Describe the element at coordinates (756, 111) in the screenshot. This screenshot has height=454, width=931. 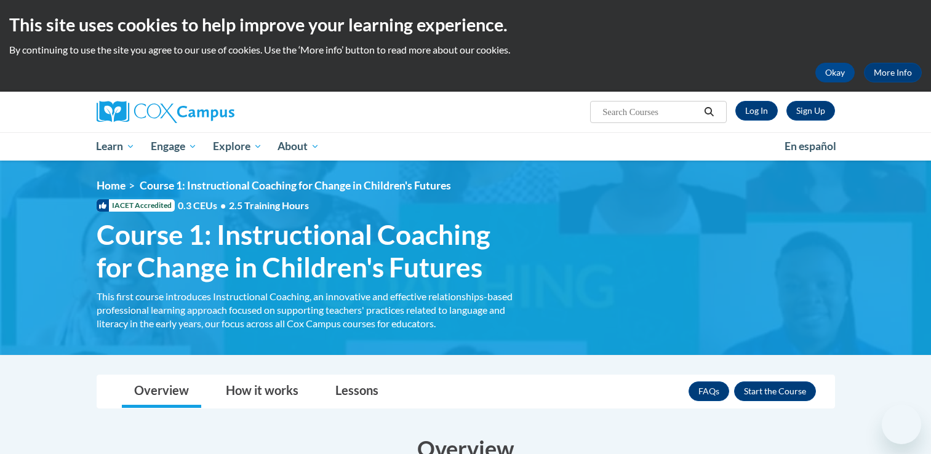
I see `a: Log In` at that location.